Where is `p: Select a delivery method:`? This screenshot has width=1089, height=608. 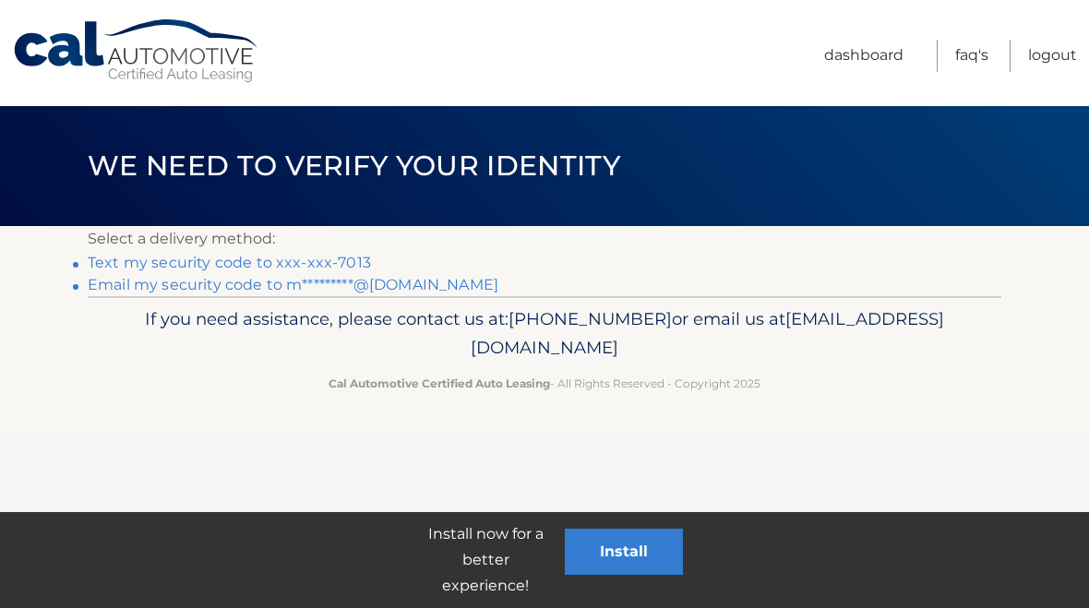 p: Select a delivery method: is located at coordinates (544, 239).